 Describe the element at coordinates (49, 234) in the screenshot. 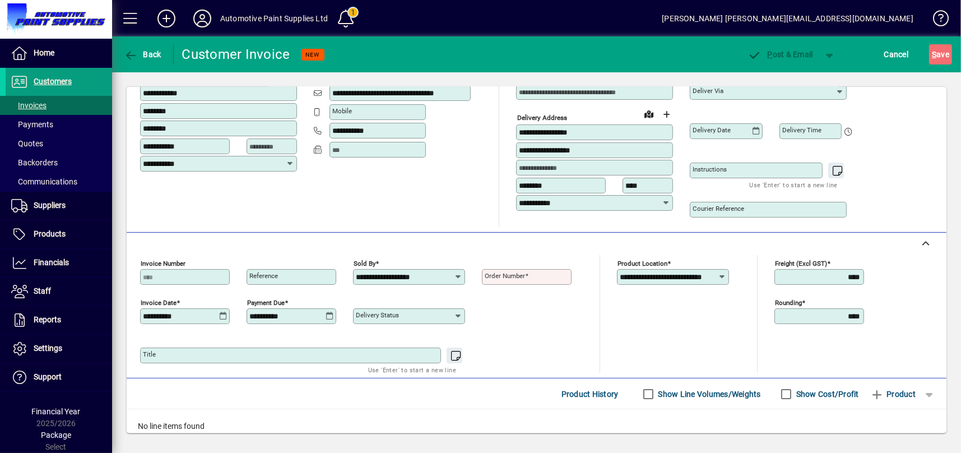

I see `span: Products` at that location.